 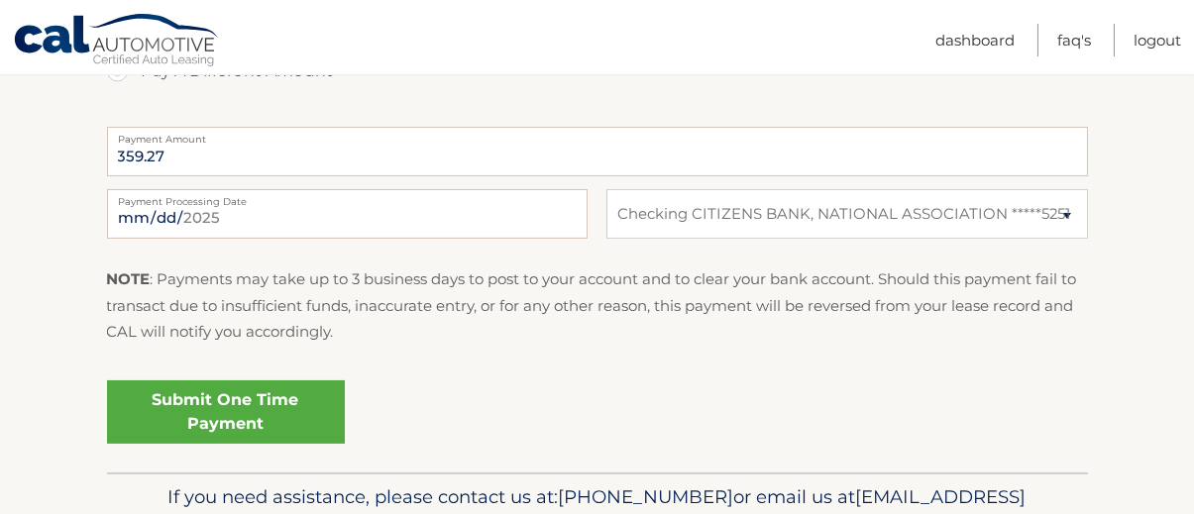 What do you see at coordinates (117, 42) in the screenshot?
I see `a: Cal Automotive` at bounding box center [117, 42].